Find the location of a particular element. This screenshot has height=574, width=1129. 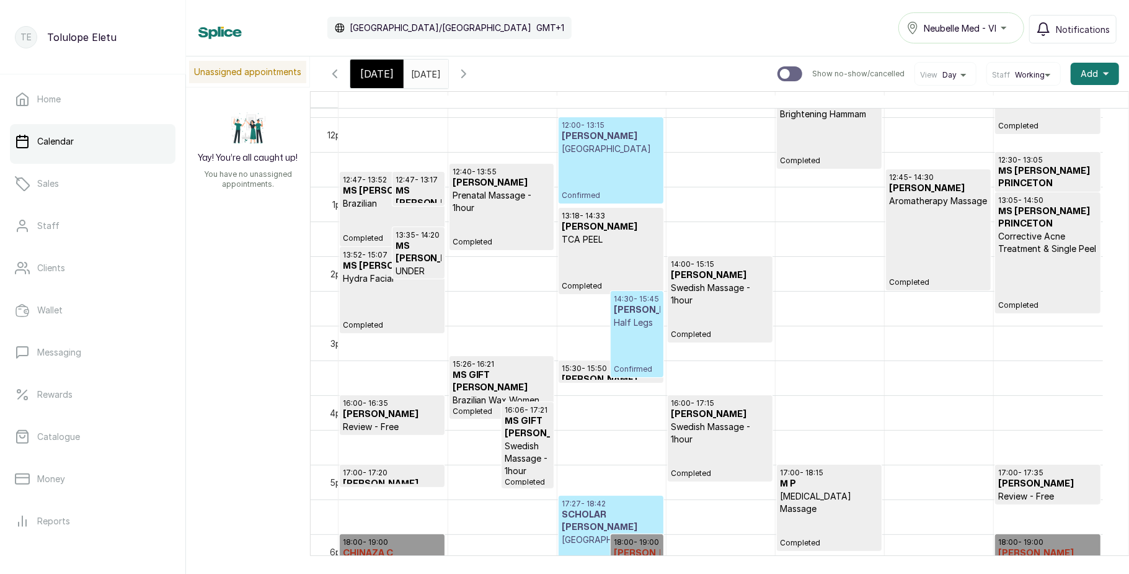

p: GMT+1 is located at coordinates (550, 28).